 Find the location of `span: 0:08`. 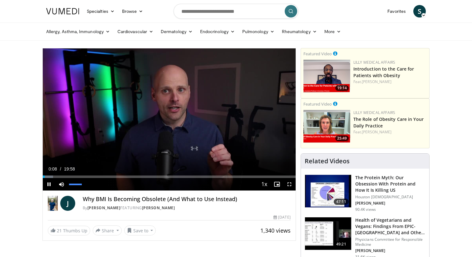

span: 0:08 is located at coordinates (52, 169).